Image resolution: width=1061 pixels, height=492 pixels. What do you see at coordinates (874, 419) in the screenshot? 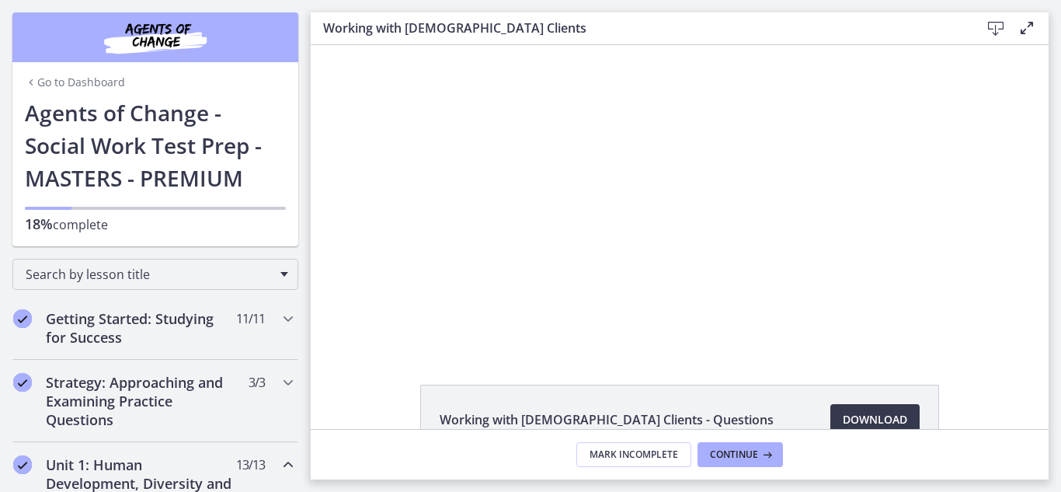
I see `a: Download` at bounding box center [874, 419].